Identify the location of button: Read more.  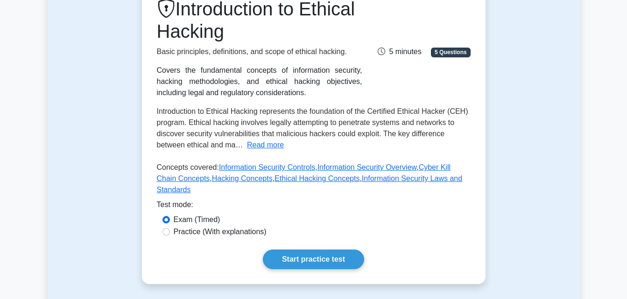
(265, 145).